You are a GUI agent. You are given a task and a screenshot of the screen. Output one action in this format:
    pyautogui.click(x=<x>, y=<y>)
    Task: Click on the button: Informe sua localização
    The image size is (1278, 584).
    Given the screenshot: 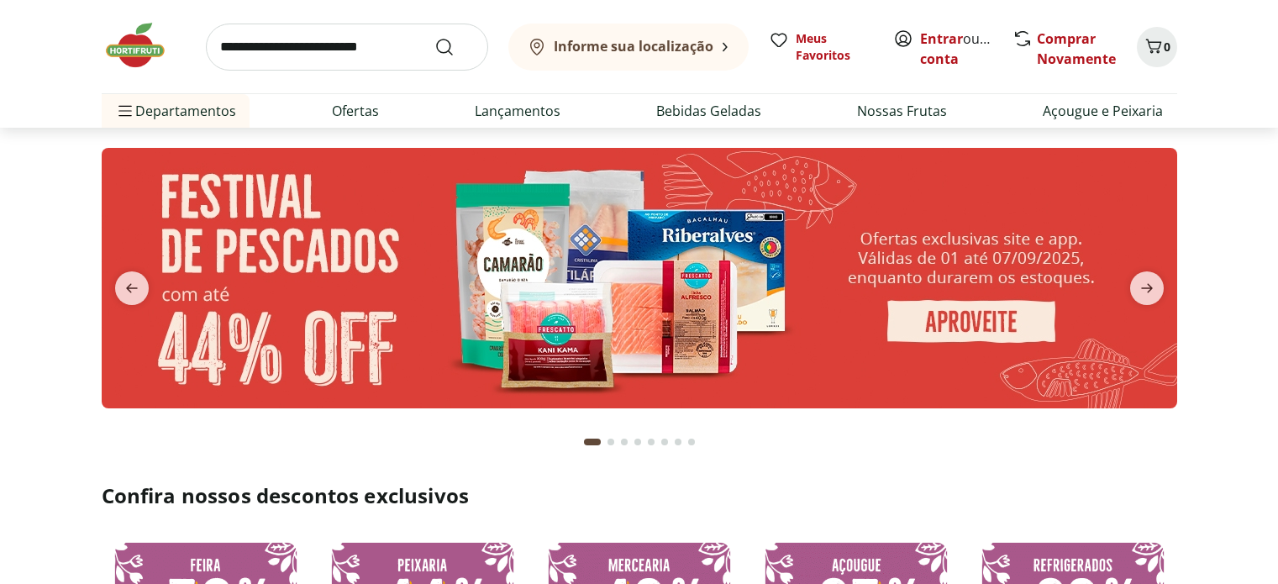 What is the action you would take?
    pyautogui.click(x=629, y=47)
    